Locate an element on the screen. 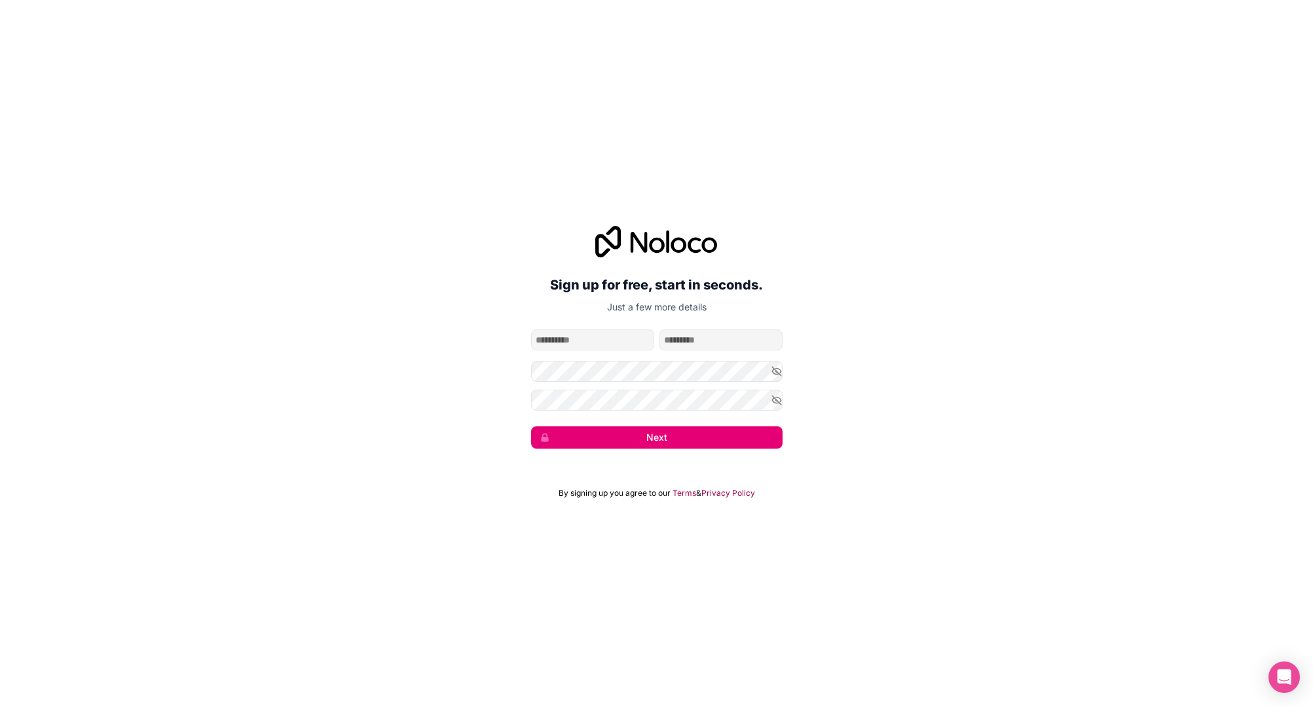 The image size is (1313, 706). p: Just a few more details is located at coordinates (657, 307).